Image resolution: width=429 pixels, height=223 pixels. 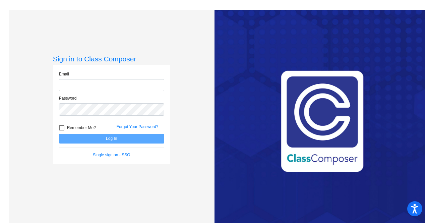 I want to click on label: Password, so click(x=68, y=98).